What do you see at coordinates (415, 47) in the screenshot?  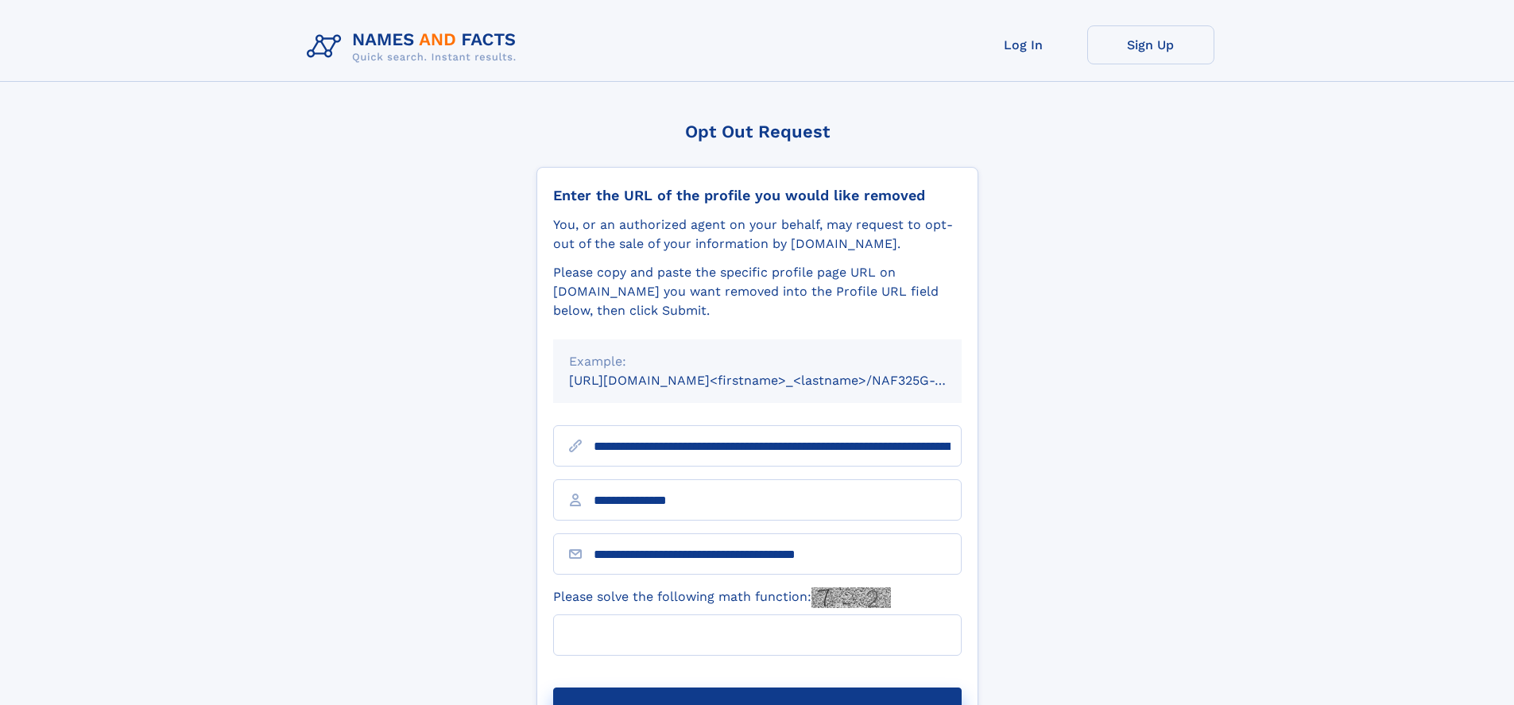 I see `img: Logo Names and Facts` at bounding box center [415, 47].